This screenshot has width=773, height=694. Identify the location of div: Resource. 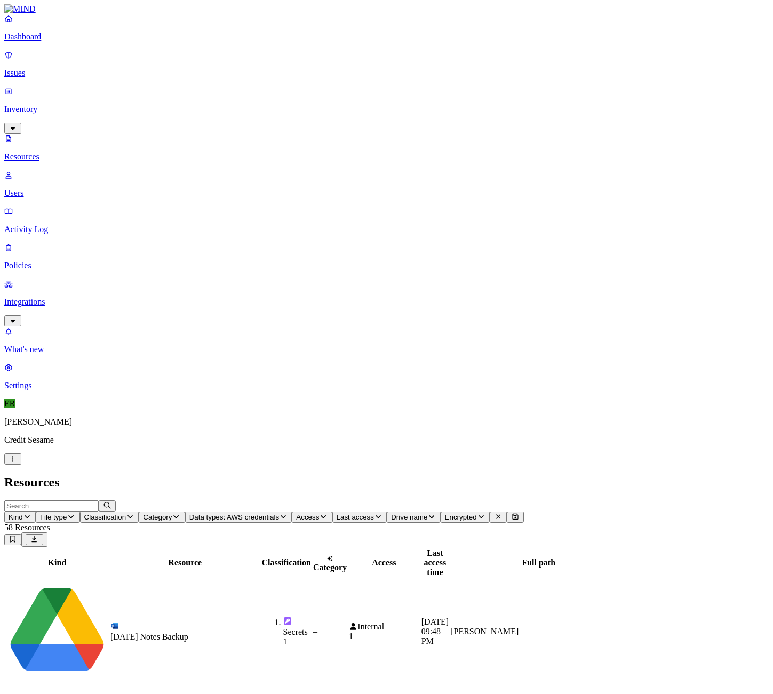
(185, 563).